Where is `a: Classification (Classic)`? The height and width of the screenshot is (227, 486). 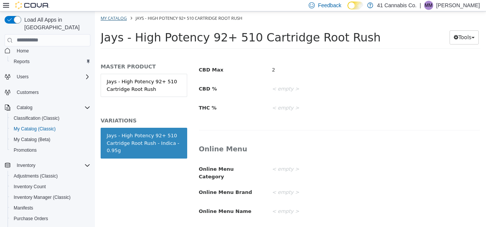 a: Classification (Classic) is located at coordinates (36, 118).